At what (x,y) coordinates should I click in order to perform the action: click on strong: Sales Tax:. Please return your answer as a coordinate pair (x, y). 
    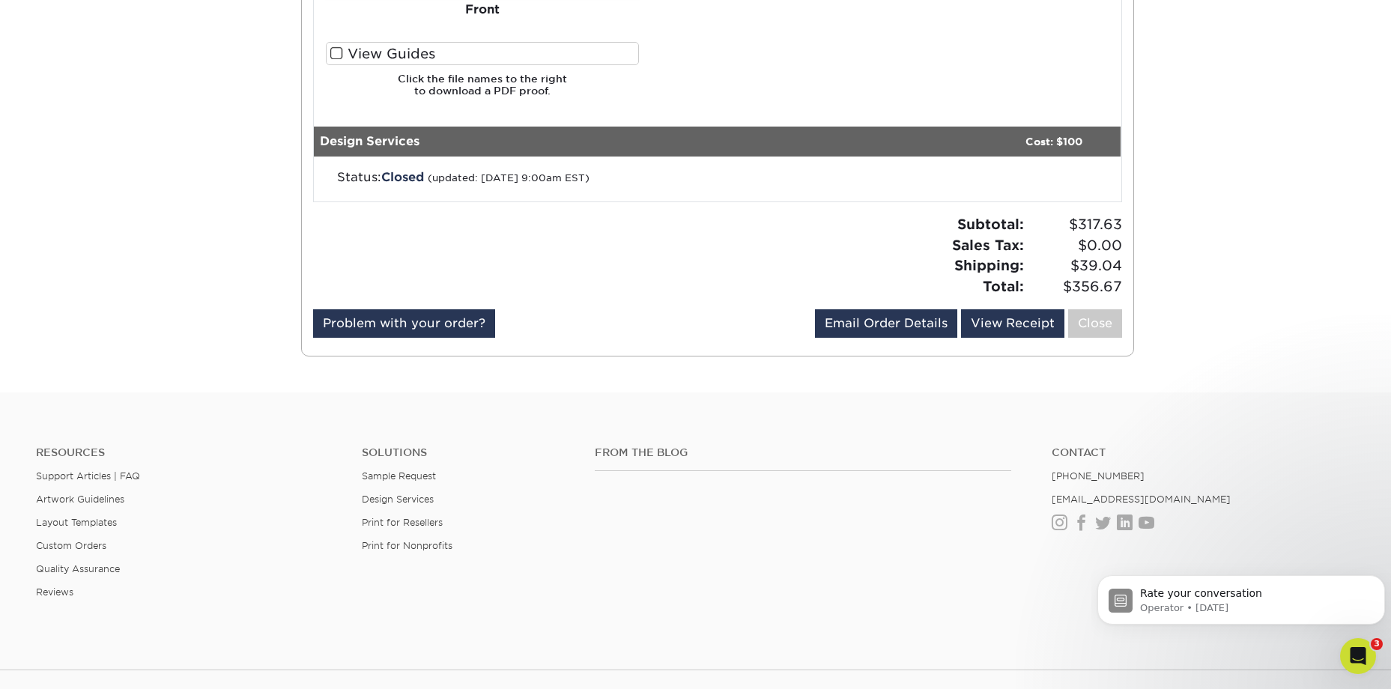
    Looking at the image, I should click on (988, 245).